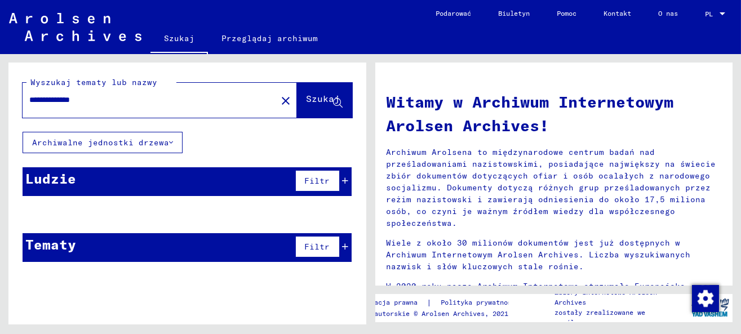 This screenshot has height=334, width=741. What do you see at coordinates (179, 39) in the screenshot?
I see `a: Szukaj` at bounding box center [179, 39].